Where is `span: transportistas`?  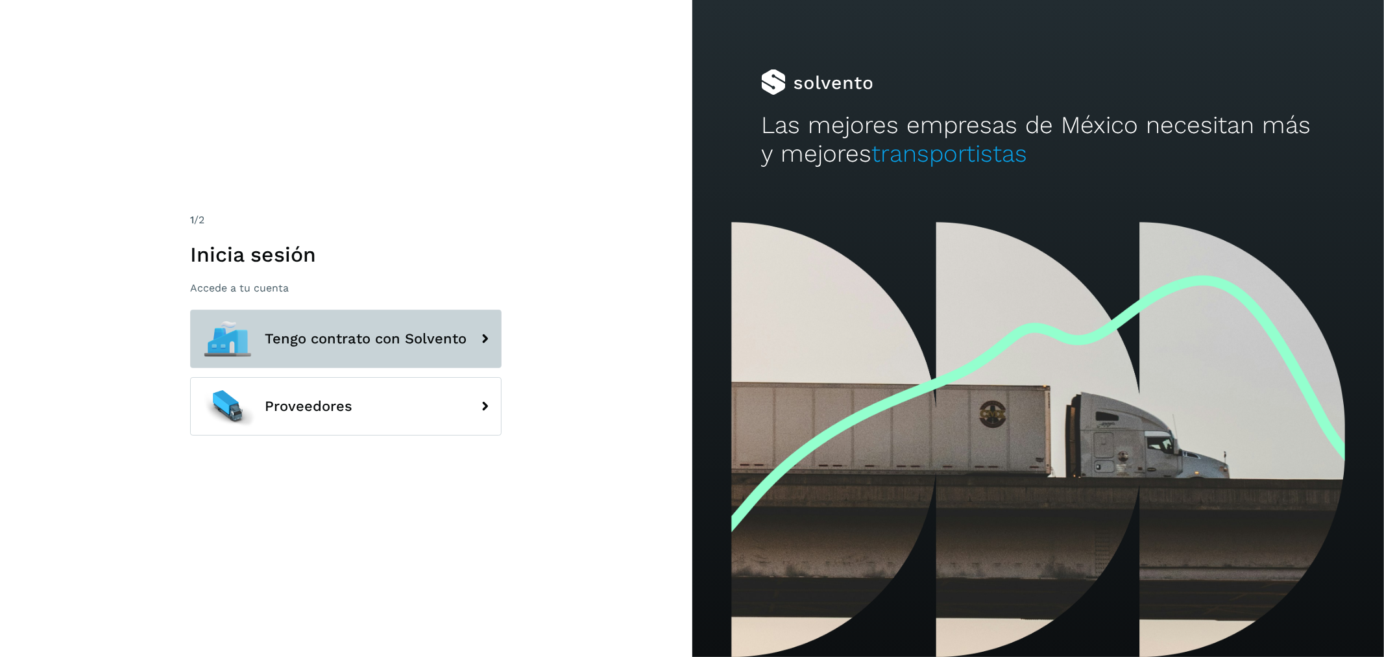 span: transportistas is located at coordinates (949, 153).